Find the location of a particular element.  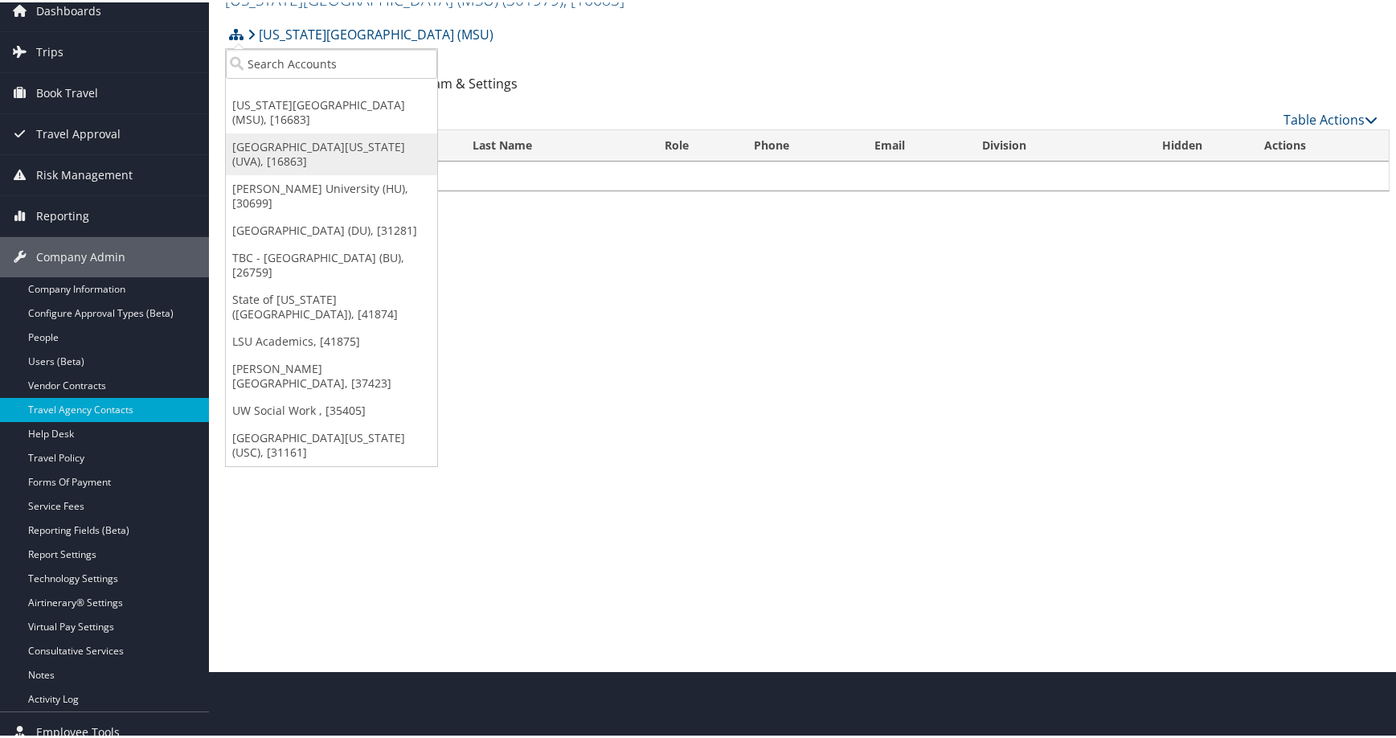

span: Trips is located at coordinates (50, 50).